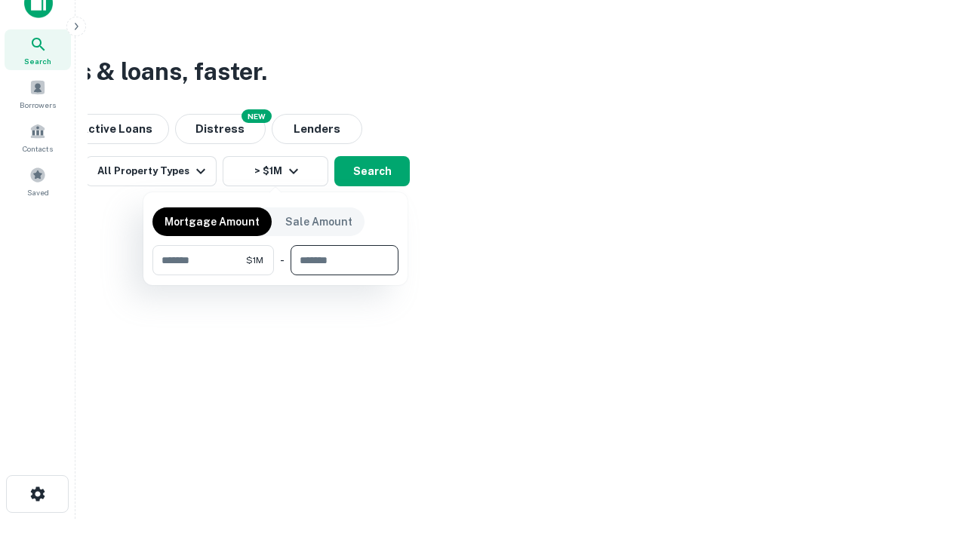  What do you see at coordinates (928, 459) in the screenshot?
I see `div: Chat Widget` at bounding box center [928, 459].